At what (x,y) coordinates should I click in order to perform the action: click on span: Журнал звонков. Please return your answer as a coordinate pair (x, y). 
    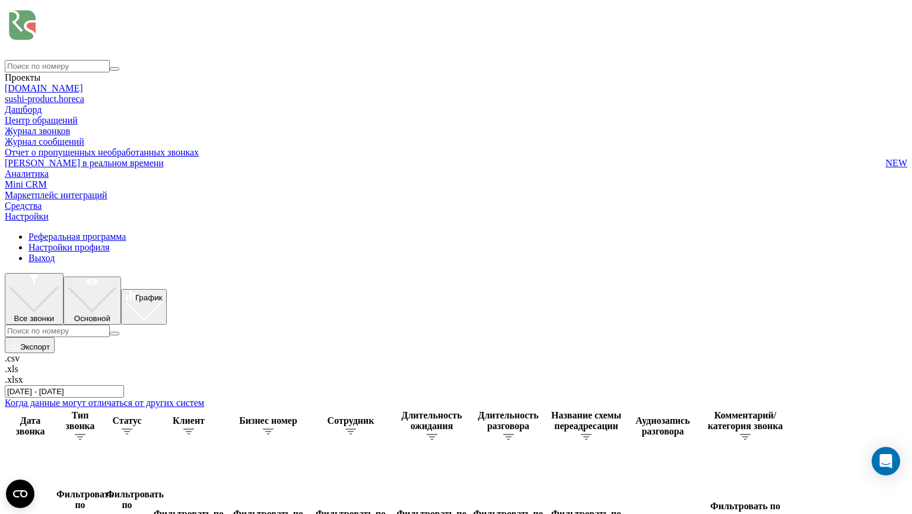
    Looking at the image, I should click on (37, 131).